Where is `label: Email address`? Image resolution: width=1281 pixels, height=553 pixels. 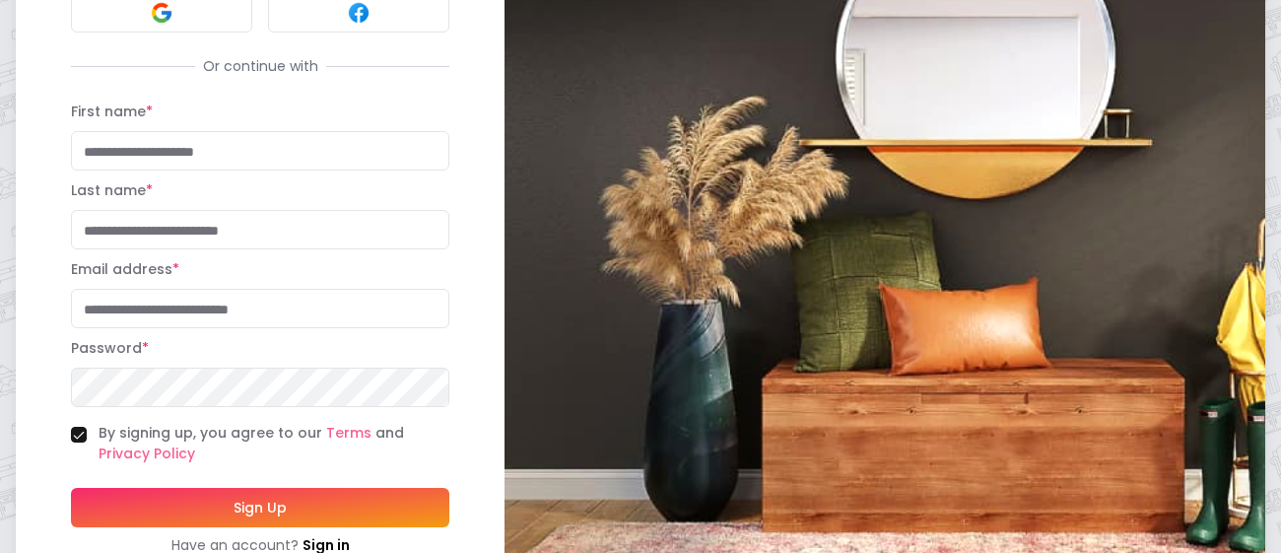 label: Email address is located at coordinates (125, 269).